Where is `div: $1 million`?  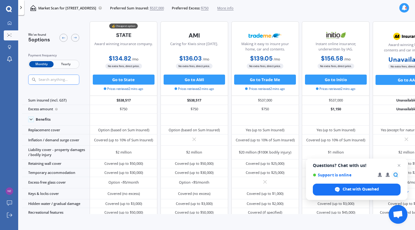 div: $1 million is located at coordinates (336, 152).